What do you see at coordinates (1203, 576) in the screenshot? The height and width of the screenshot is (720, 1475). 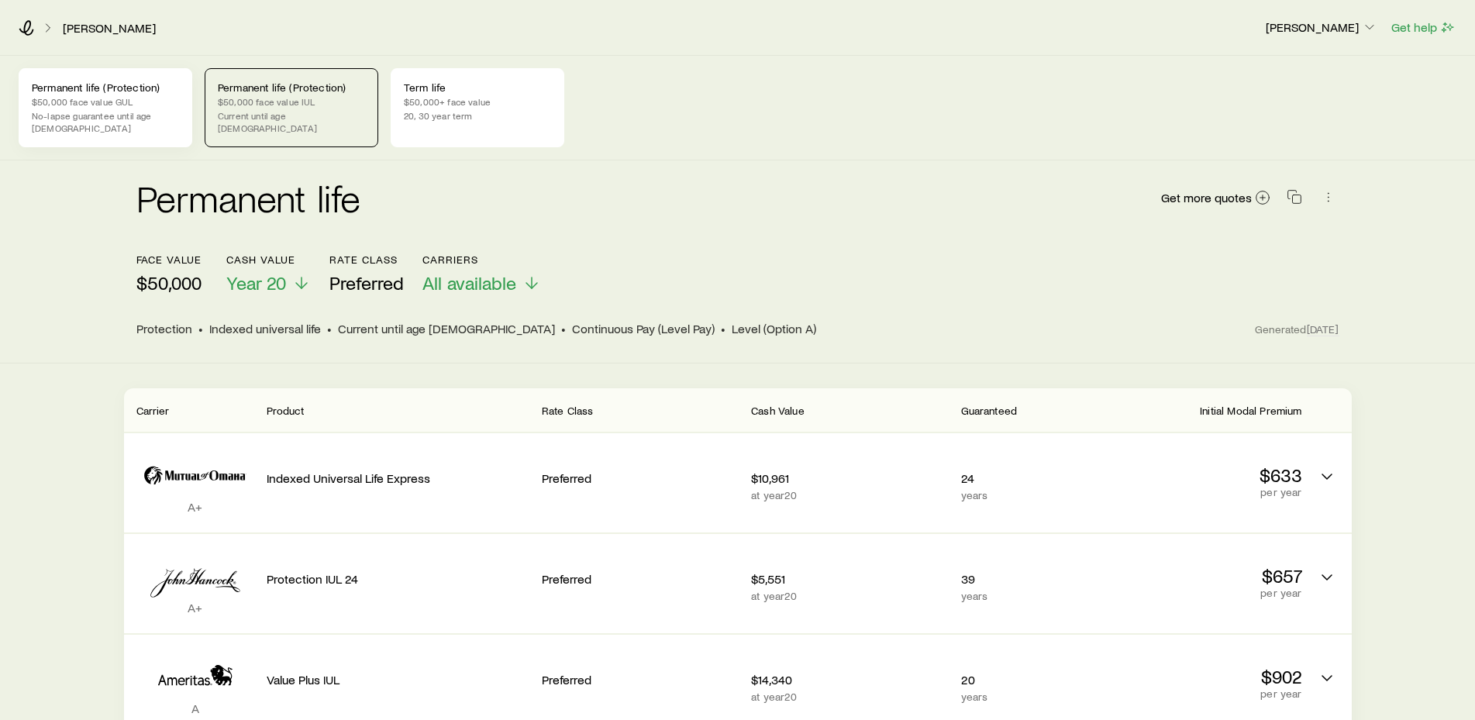 I see `p: $657` at bounding box center [1203, 576].